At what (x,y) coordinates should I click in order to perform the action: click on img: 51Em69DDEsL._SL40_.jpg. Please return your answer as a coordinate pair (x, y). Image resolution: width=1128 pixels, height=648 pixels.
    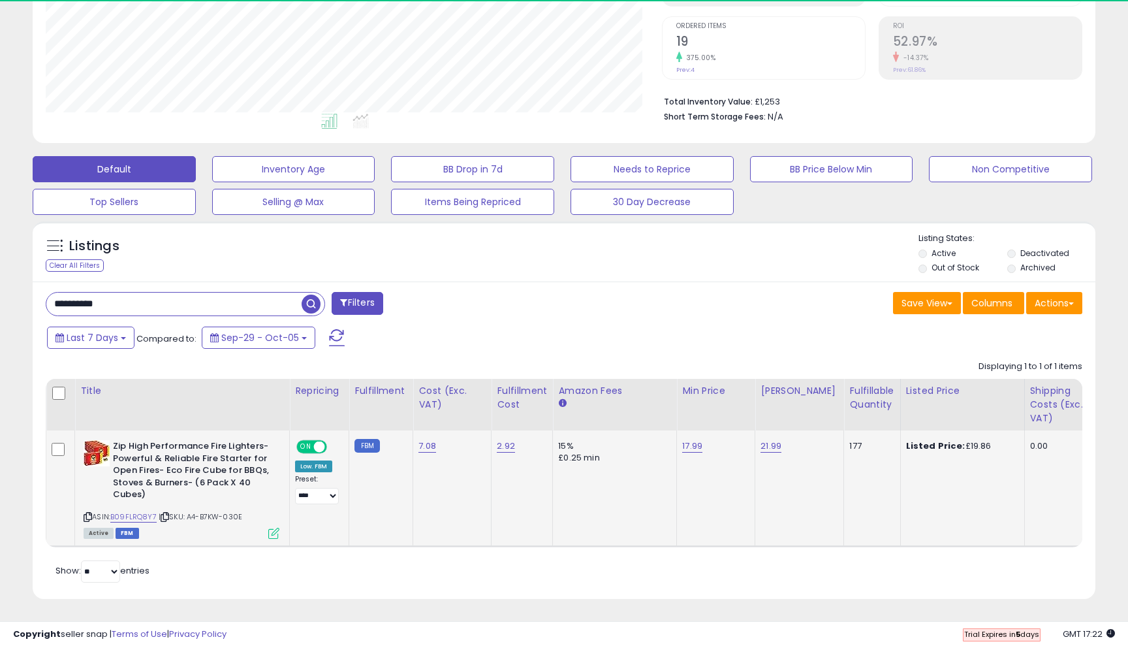
    Looking at the image, I should click on (97, 453).